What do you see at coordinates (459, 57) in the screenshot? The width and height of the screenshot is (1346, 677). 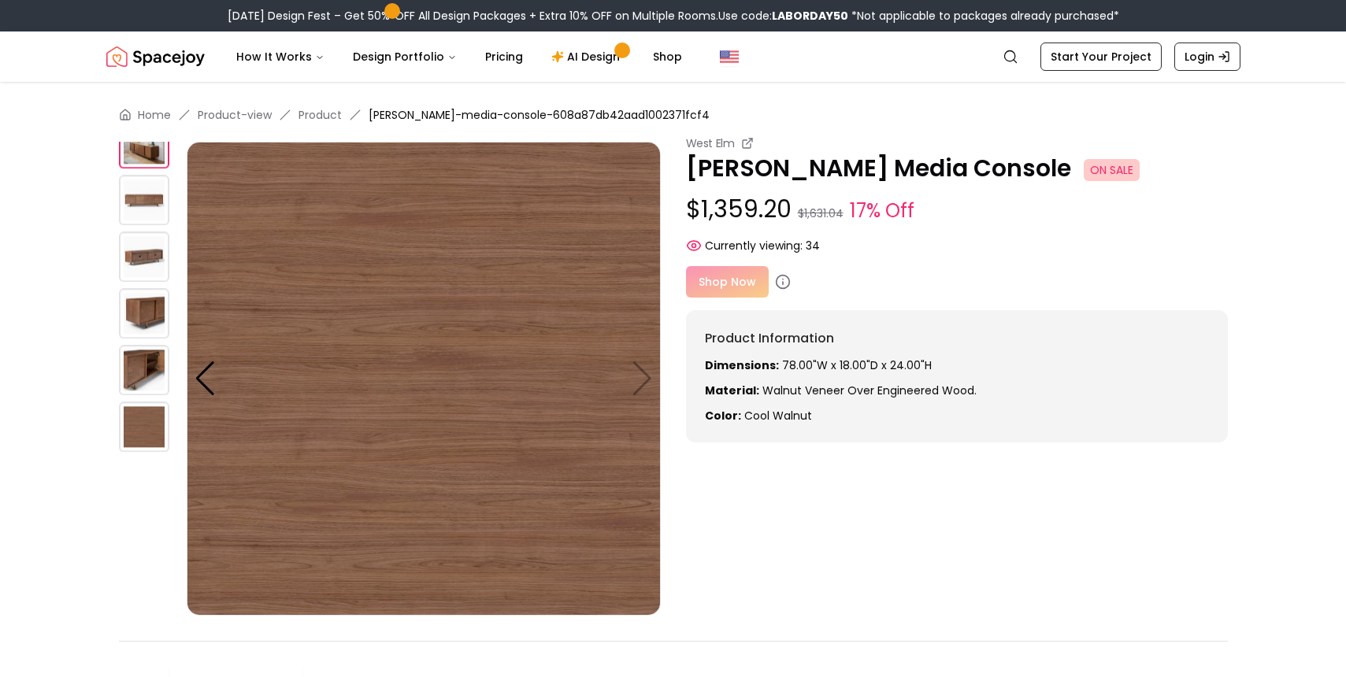 I see `nav: Main` at bounding box center [459, 57].